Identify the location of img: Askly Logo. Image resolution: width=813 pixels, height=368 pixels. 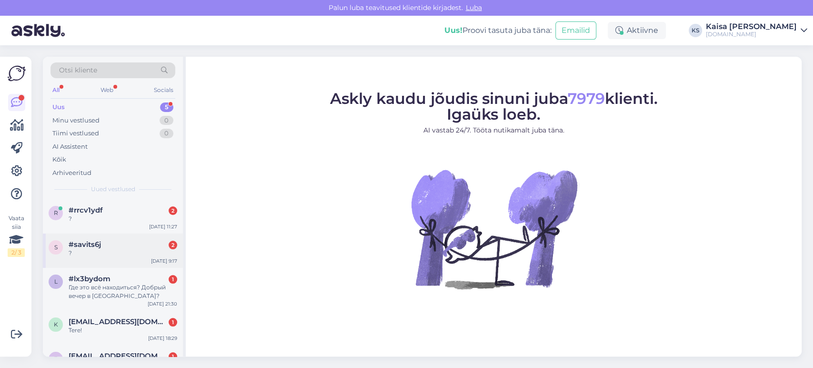
(17, 73).